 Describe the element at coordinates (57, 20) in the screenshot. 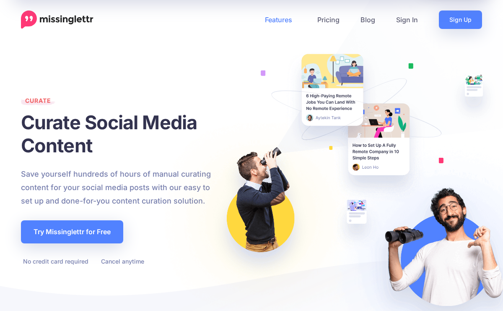

I see `a: Home` at that location.